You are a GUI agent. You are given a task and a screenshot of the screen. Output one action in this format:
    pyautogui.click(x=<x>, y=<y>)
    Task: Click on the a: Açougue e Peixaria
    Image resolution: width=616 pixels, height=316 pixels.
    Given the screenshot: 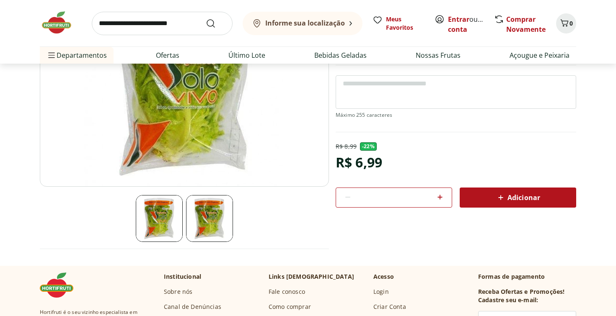 What is the action you would take?
    pyautogui.click(x=539, y=55)
    